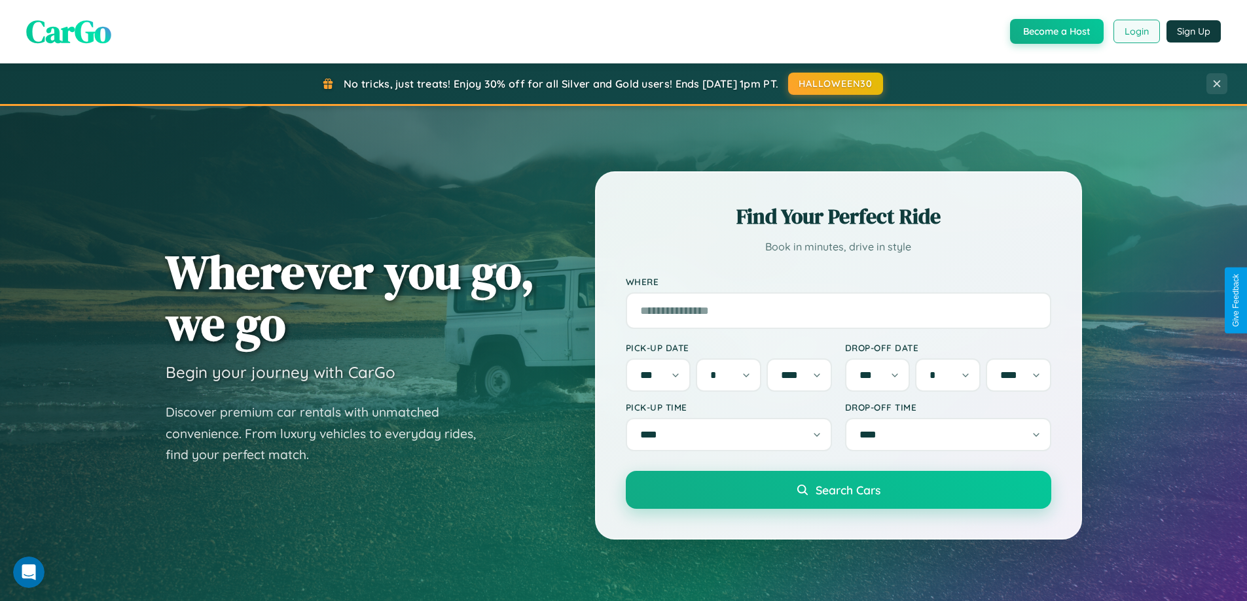  I want to click on h1: Wherever you go, we go, so click(350, 298).